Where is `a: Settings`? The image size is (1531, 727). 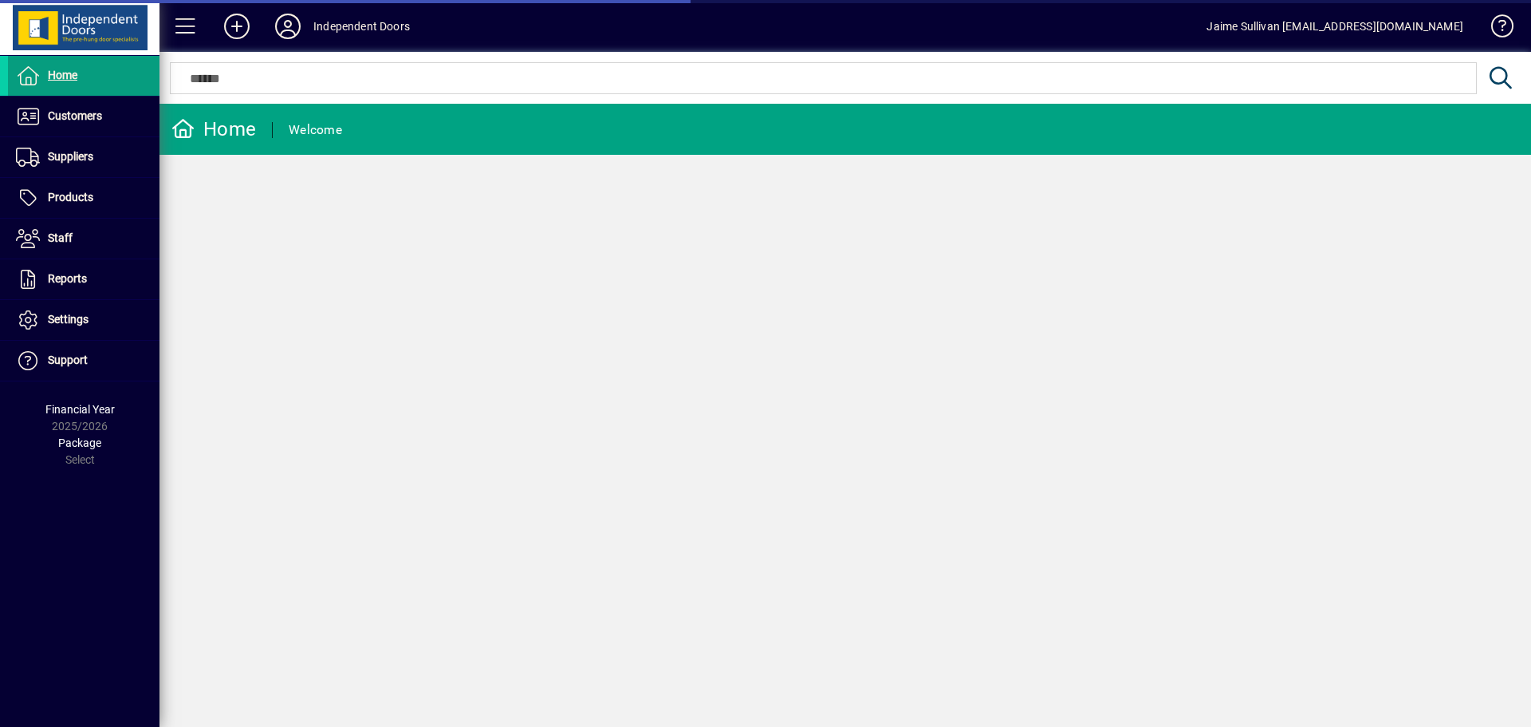 a: Settings is located at coordinates (84, 320).